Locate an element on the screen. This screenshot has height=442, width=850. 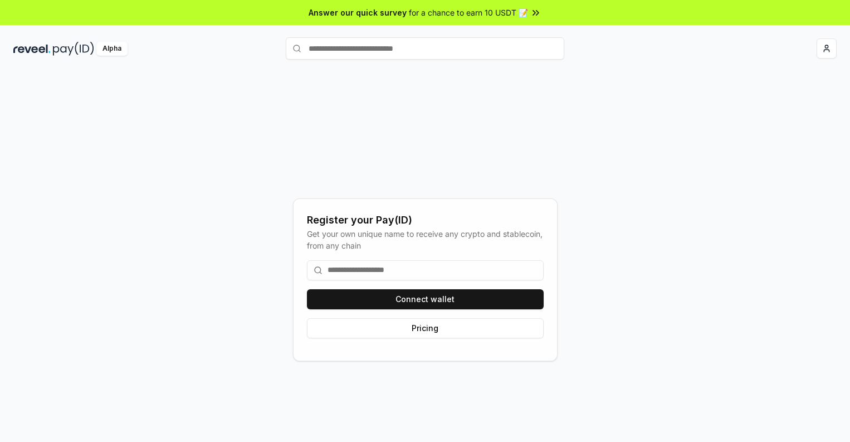
button: Connect wallet is located at coordinates (425, 299).